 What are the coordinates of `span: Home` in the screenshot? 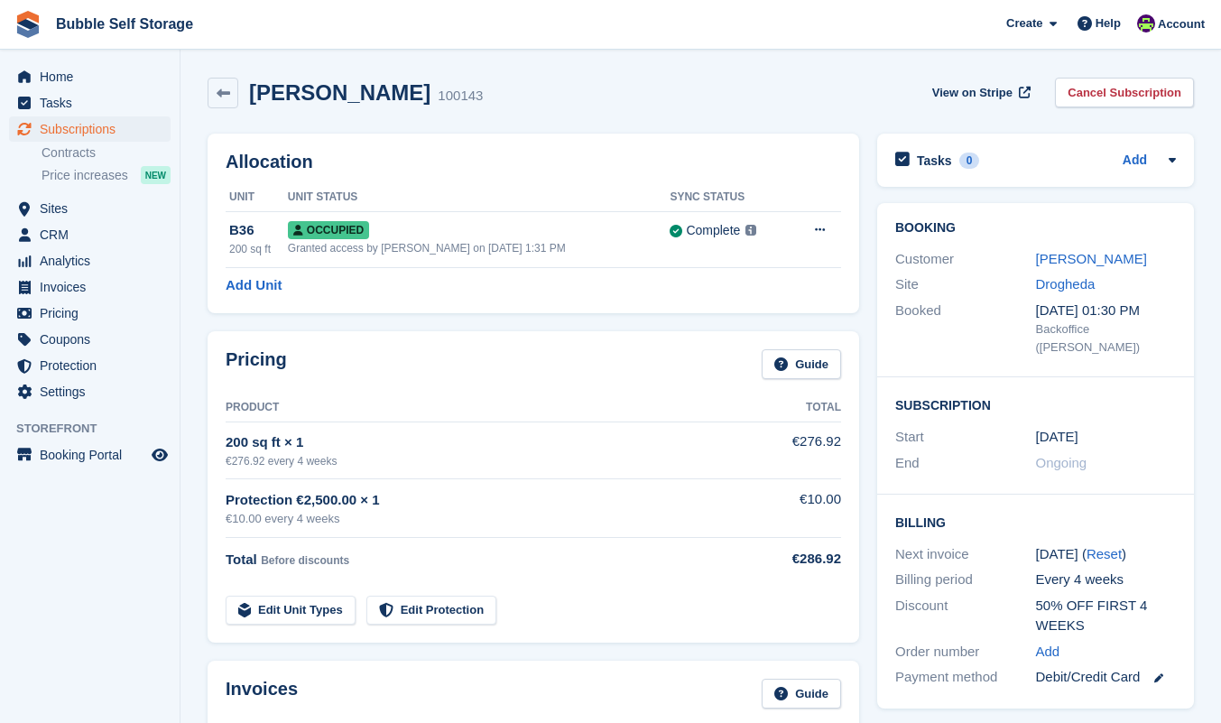 It's located at (94, 77).